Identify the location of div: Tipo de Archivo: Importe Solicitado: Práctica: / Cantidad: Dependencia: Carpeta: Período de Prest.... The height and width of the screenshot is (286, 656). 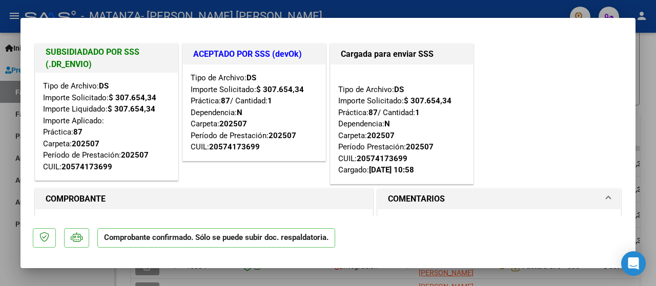
(254, 113).